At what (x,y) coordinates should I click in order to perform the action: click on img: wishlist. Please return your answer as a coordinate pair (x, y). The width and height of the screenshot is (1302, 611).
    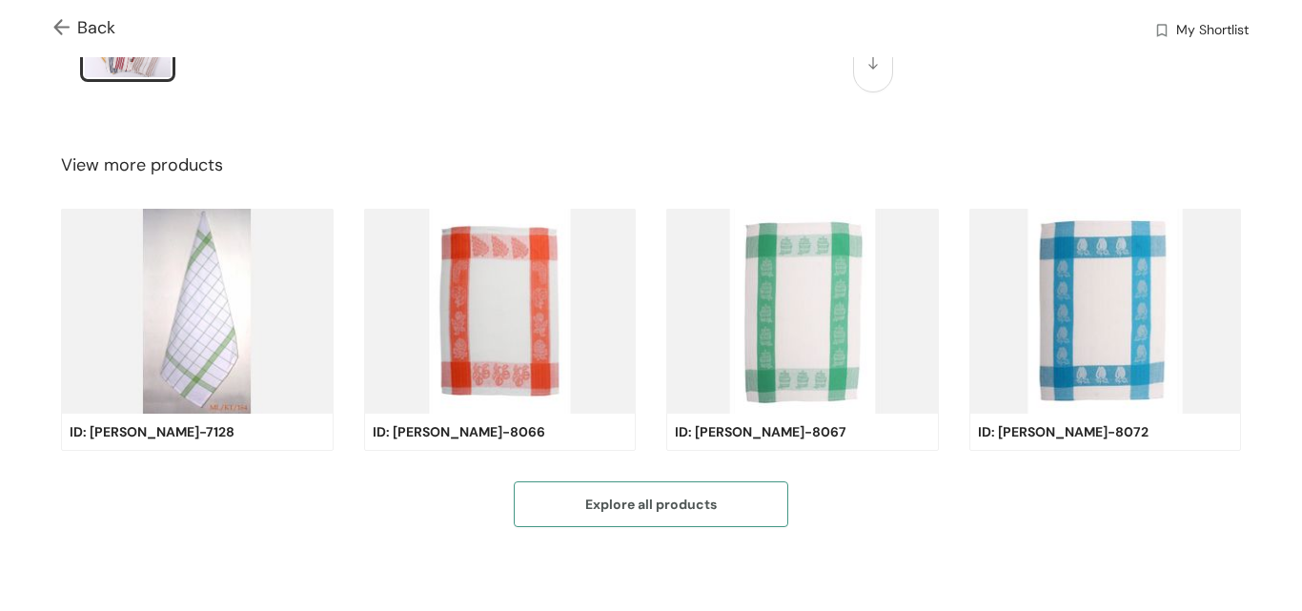
    Looking at the image, I should click on (1162, 31).